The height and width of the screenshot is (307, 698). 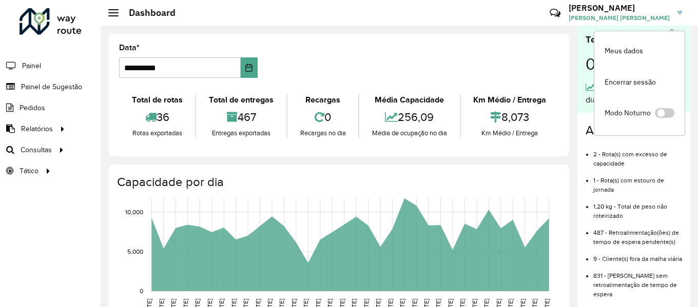 What do you see at coordinates (409, 133) in the screenshot?
I see `div: Média de ocupação no dia` at bounding box center [409, 133].